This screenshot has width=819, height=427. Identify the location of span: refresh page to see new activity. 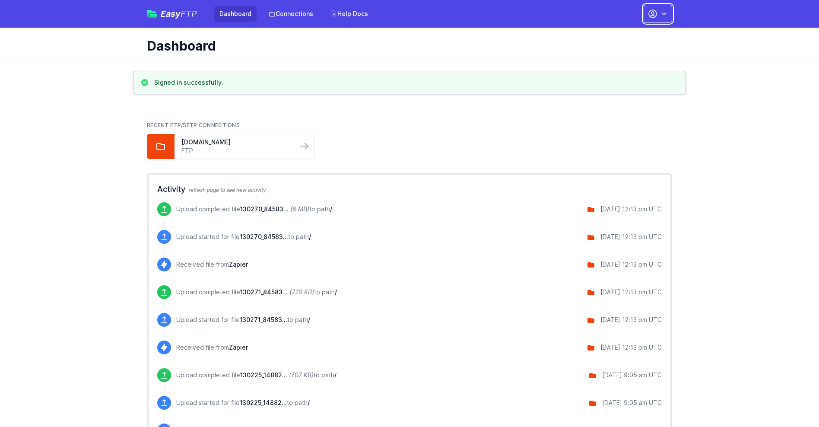
(227, 190).